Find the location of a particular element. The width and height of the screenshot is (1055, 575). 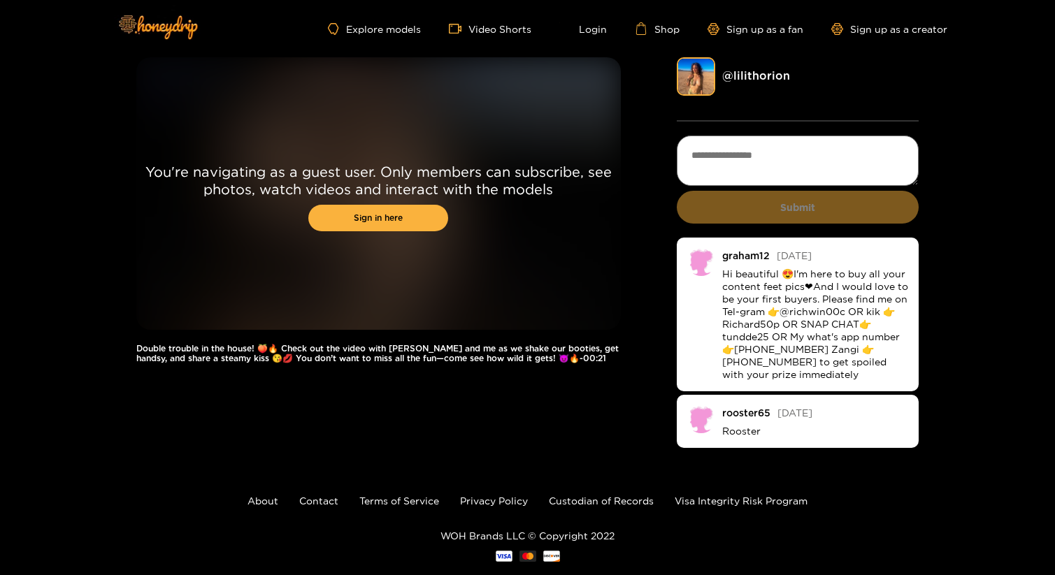

div: graham12 is located at coordinates (746, 255).